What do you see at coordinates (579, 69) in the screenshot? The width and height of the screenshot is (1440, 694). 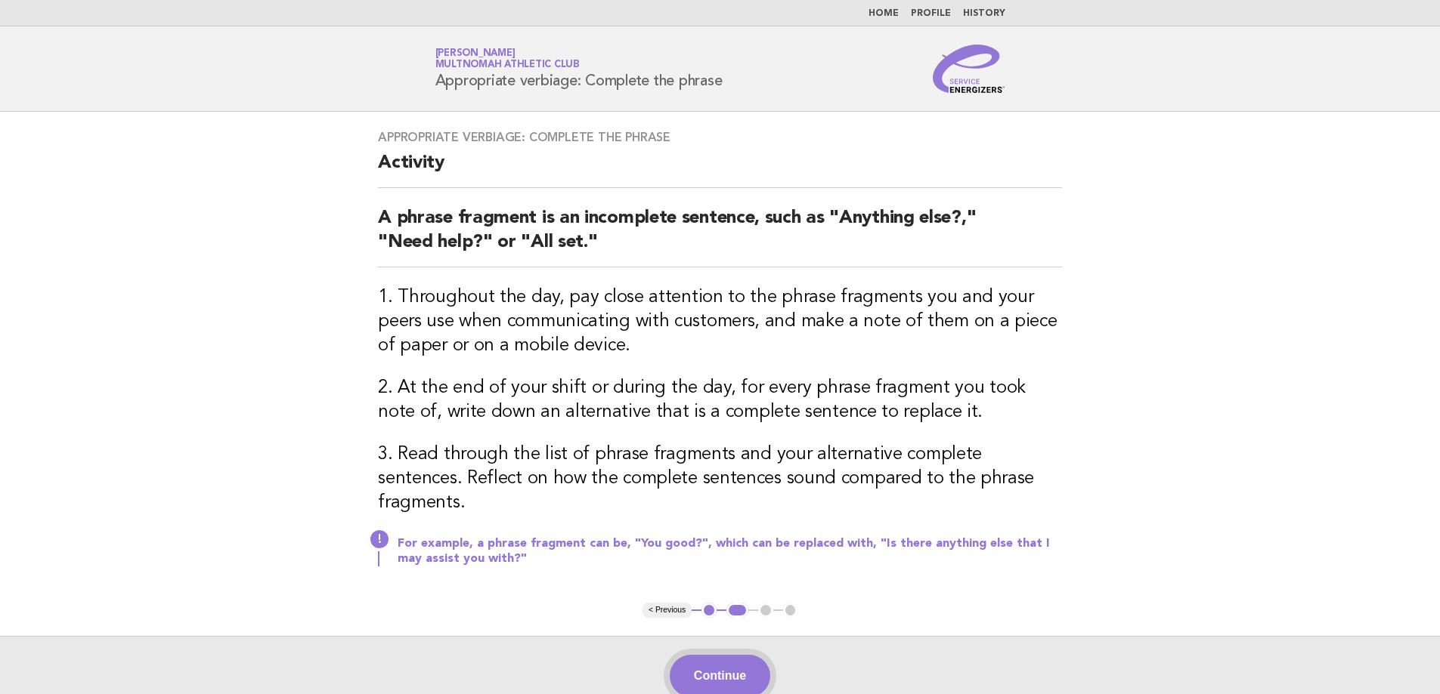 I see `h1: Appropriate verbiage: Complete the phrase` at bounding box center [579, 69].